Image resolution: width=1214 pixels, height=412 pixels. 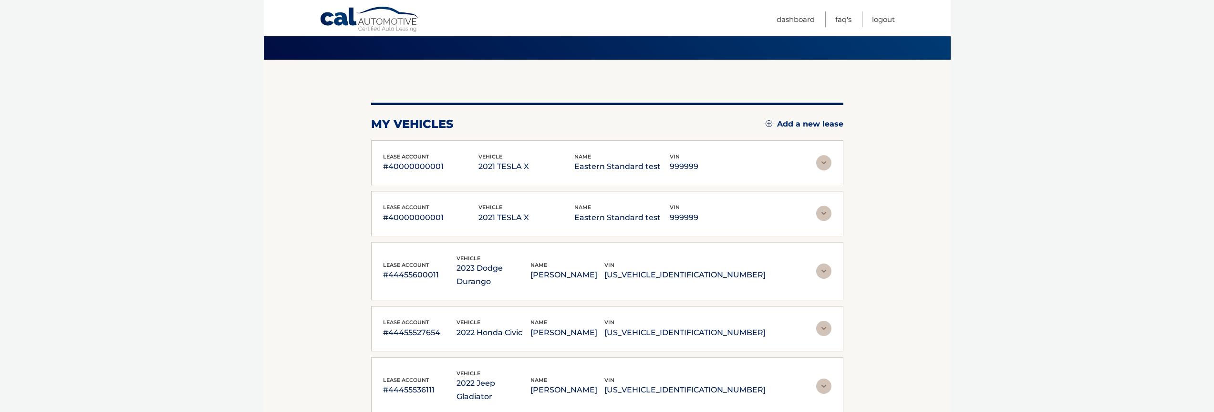 I want to click on p: #44455527654, so click(x=420, y=332).